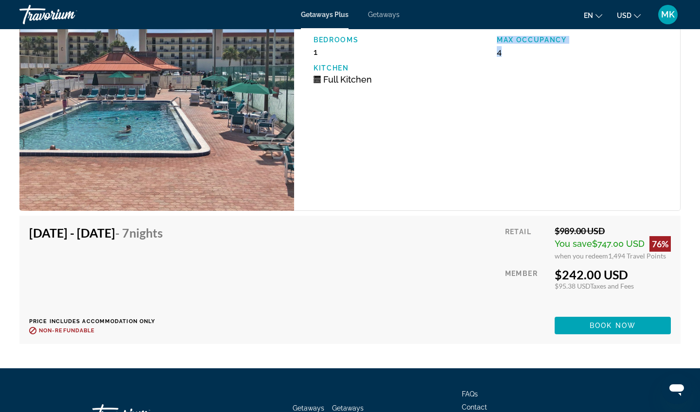 This screenshot has height=412, width=700. I want to click on button: Change language, so click(593, 15).